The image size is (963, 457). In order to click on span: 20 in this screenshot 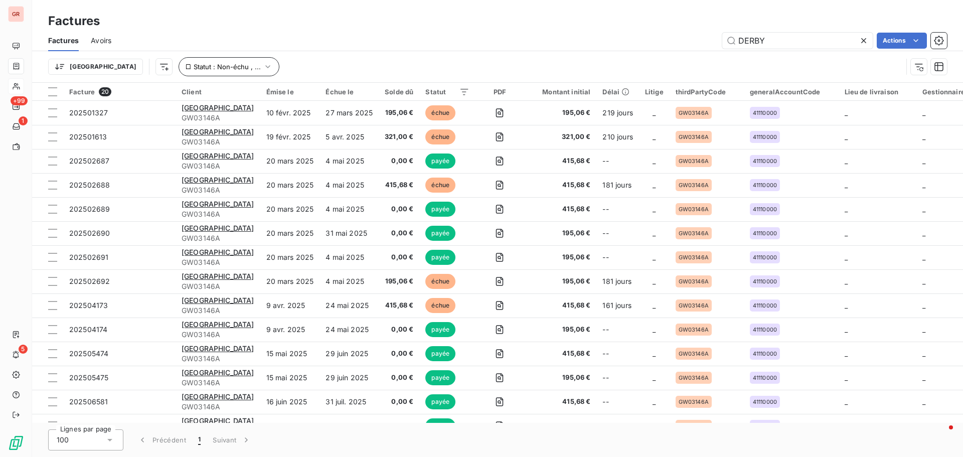, I will do `click(105, 92)`.